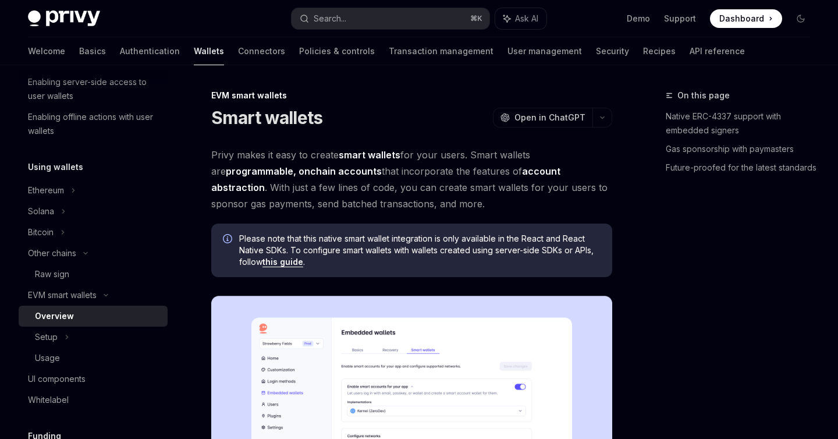 The image size is (838, 439). What do you see at coordinates (638, 19) in the screenshot?
I see `a: Demo` at bounding box center [638, 19].